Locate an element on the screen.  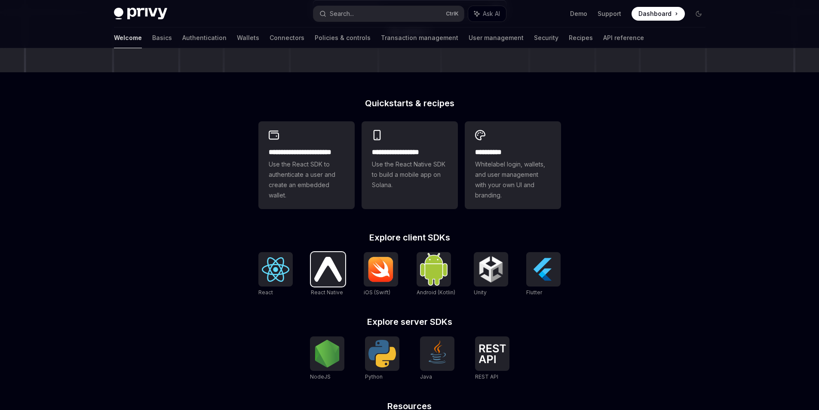
span: React is located at coordinates (266, 292).